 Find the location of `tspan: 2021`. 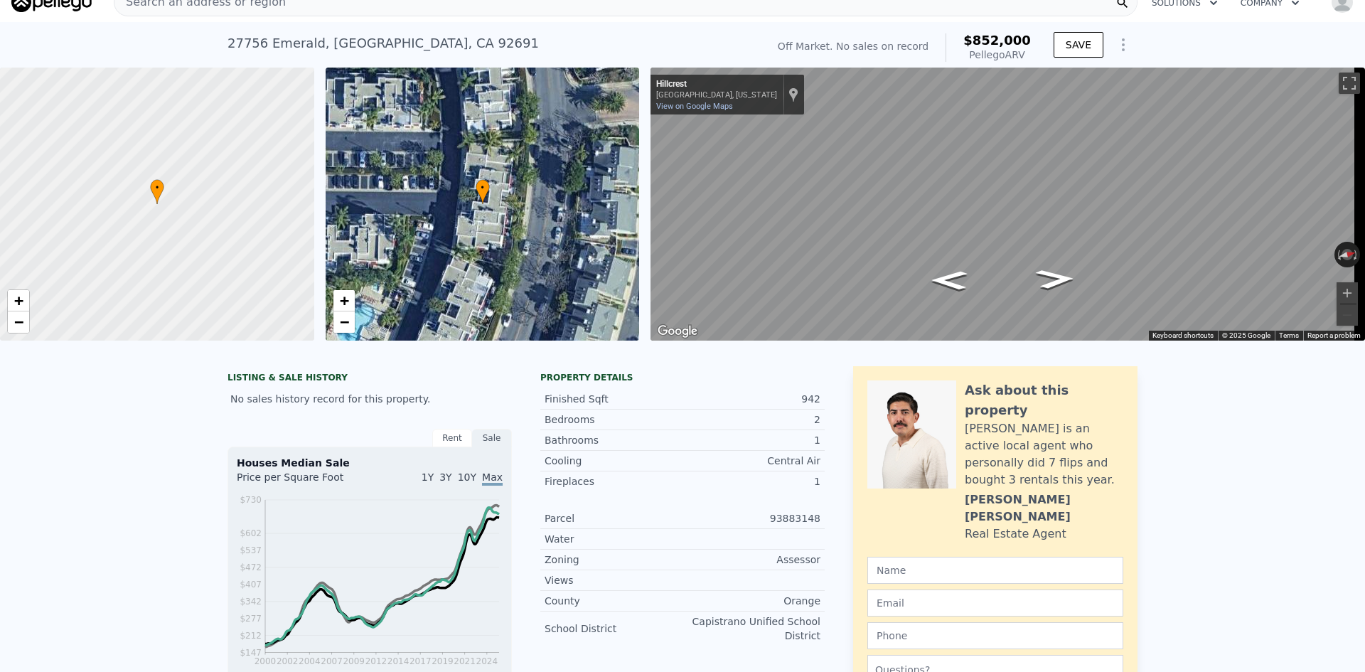

tspan: 2021 is located at coordinates (464, 661).